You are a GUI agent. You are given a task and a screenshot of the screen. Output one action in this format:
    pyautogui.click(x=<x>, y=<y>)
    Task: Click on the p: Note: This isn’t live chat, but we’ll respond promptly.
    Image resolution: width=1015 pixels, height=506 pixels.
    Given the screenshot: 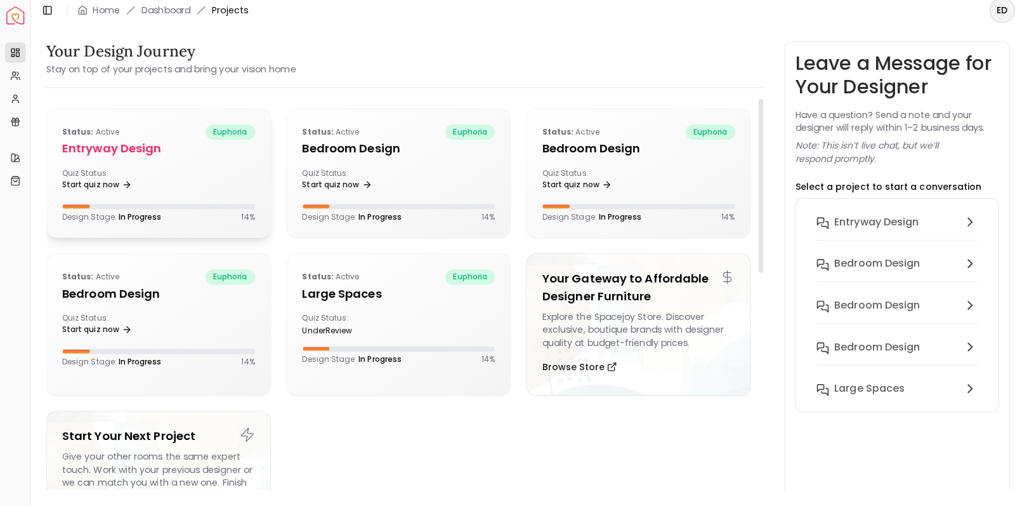 What is the action you would take?
    pyautogui.click(x=888, y=155)
    